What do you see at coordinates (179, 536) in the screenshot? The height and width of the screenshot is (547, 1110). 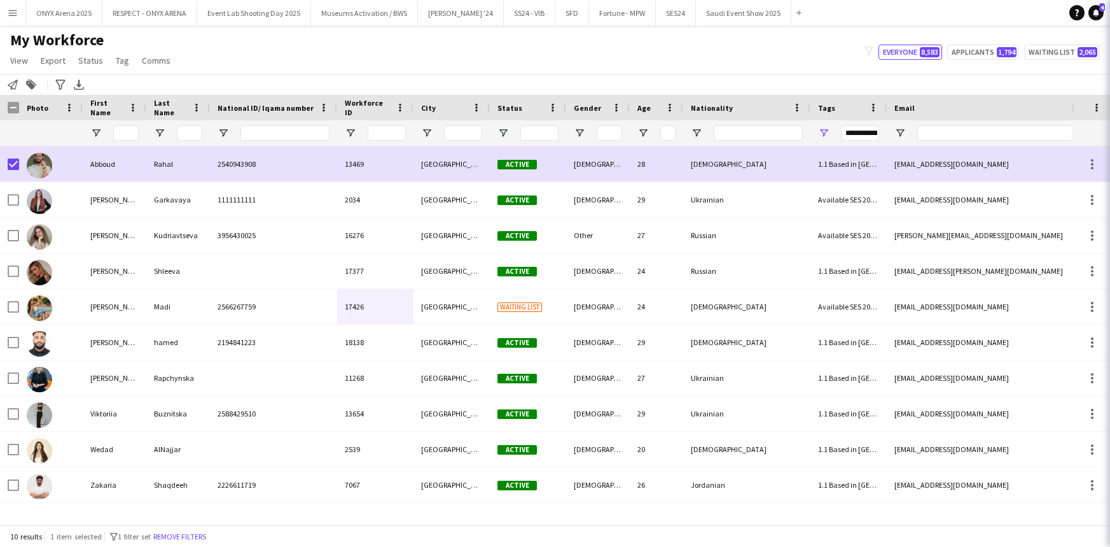 I see `button: Remove filters` at bounding box center [179, 536].